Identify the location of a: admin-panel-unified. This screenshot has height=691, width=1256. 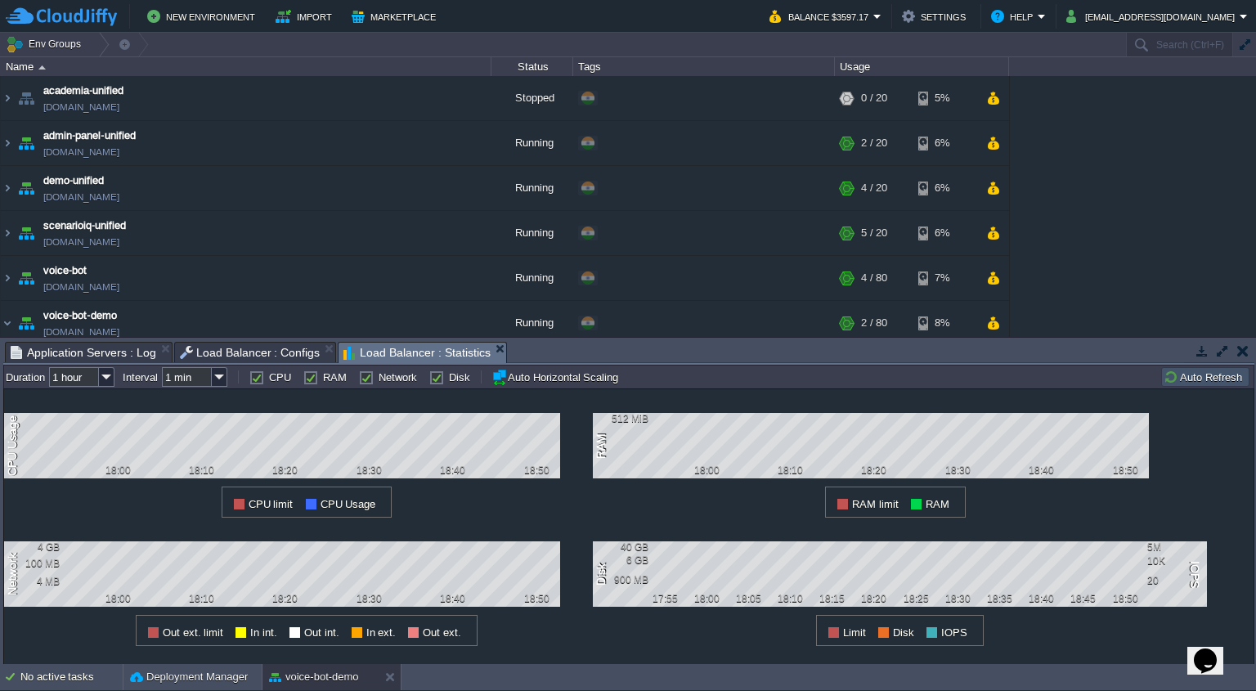
(89, 136).